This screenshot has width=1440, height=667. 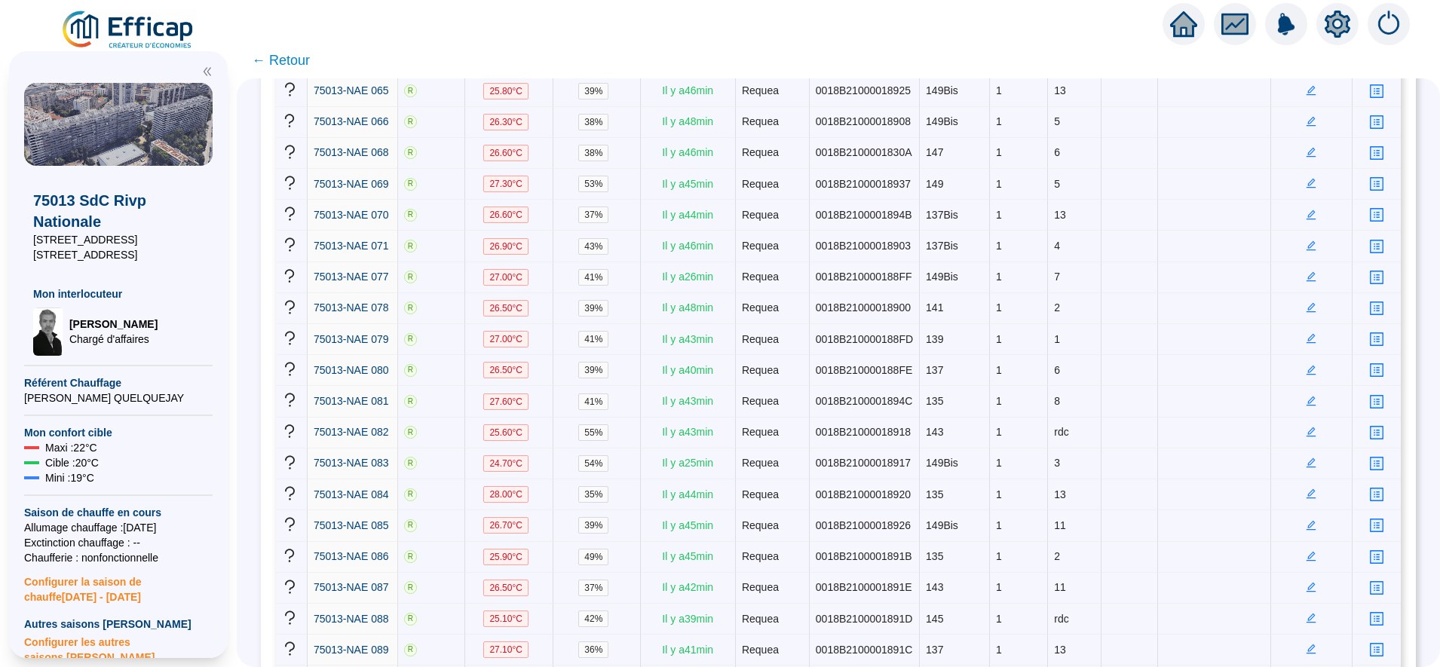 What do you see at coordinates (863, 463) in the screenshot?
I see `span: 0018B21000018917` at bounding box center [863, 463].